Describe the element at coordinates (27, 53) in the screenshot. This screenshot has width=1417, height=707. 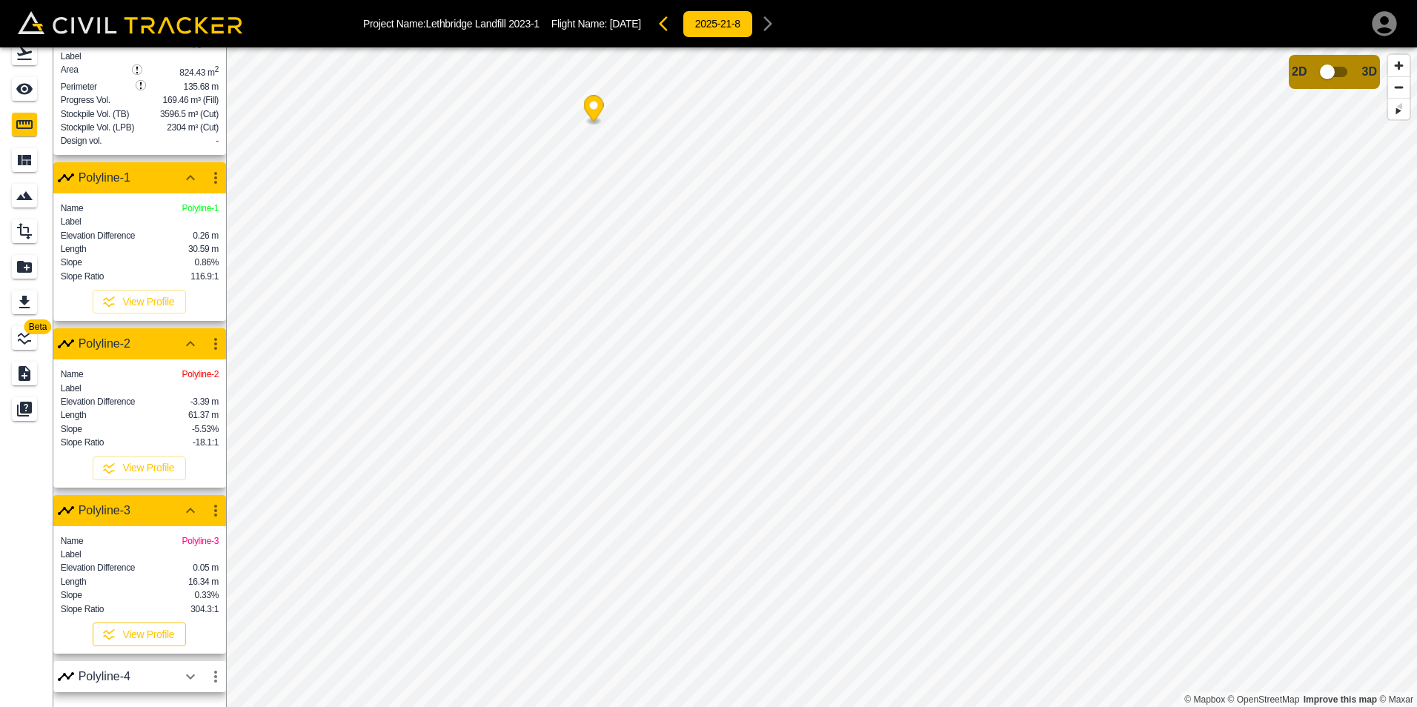
I see `div: Flights` at that location.